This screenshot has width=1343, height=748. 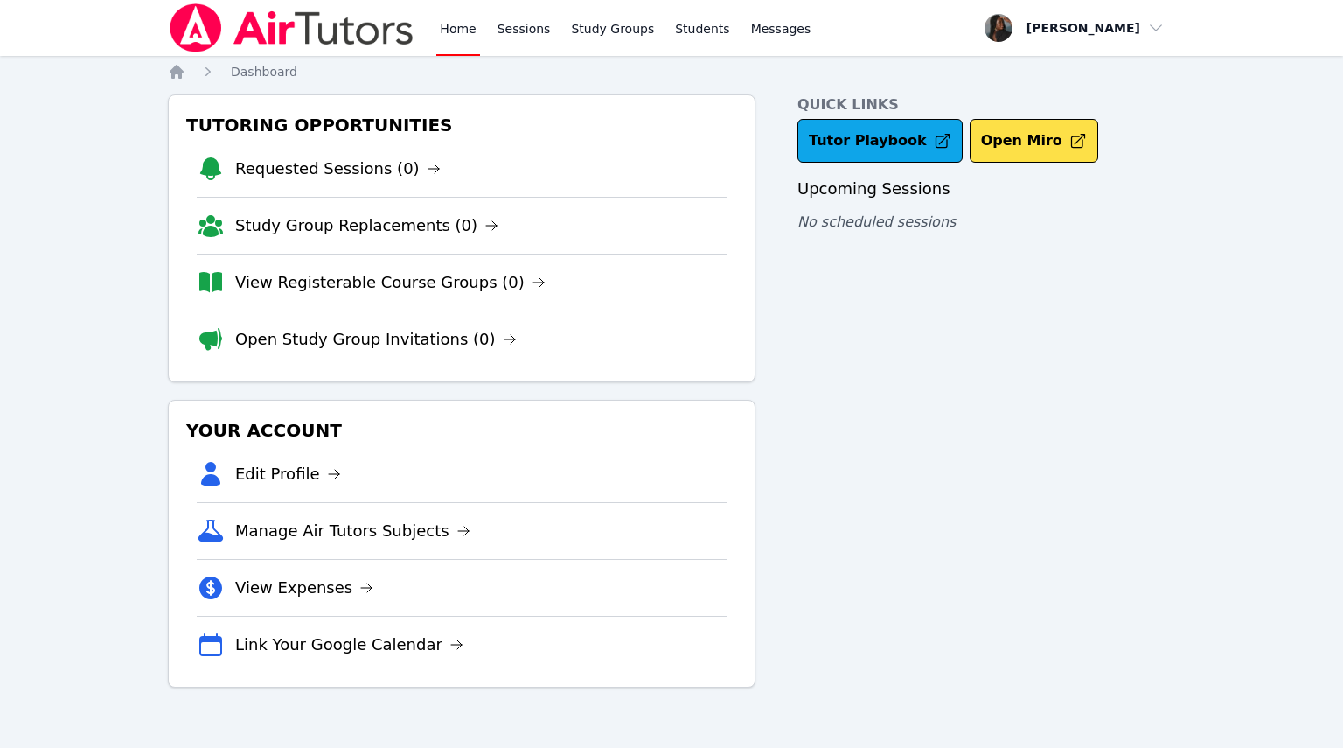 I want to click on a: Link Your Google Calendar, so click(x=349, y=645).